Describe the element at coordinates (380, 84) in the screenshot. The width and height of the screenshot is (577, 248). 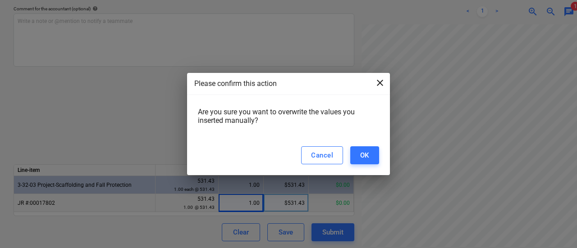
I see `div: close` at that location.